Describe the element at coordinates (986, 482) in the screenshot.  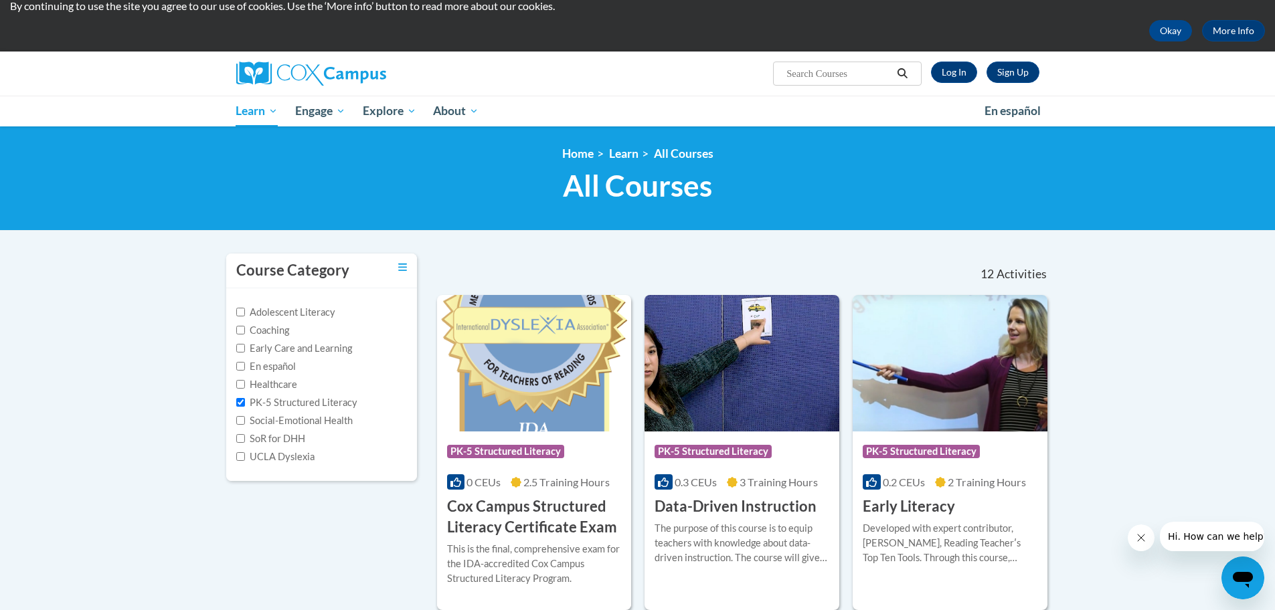
I see `span: 2 Training Hours` at that location.